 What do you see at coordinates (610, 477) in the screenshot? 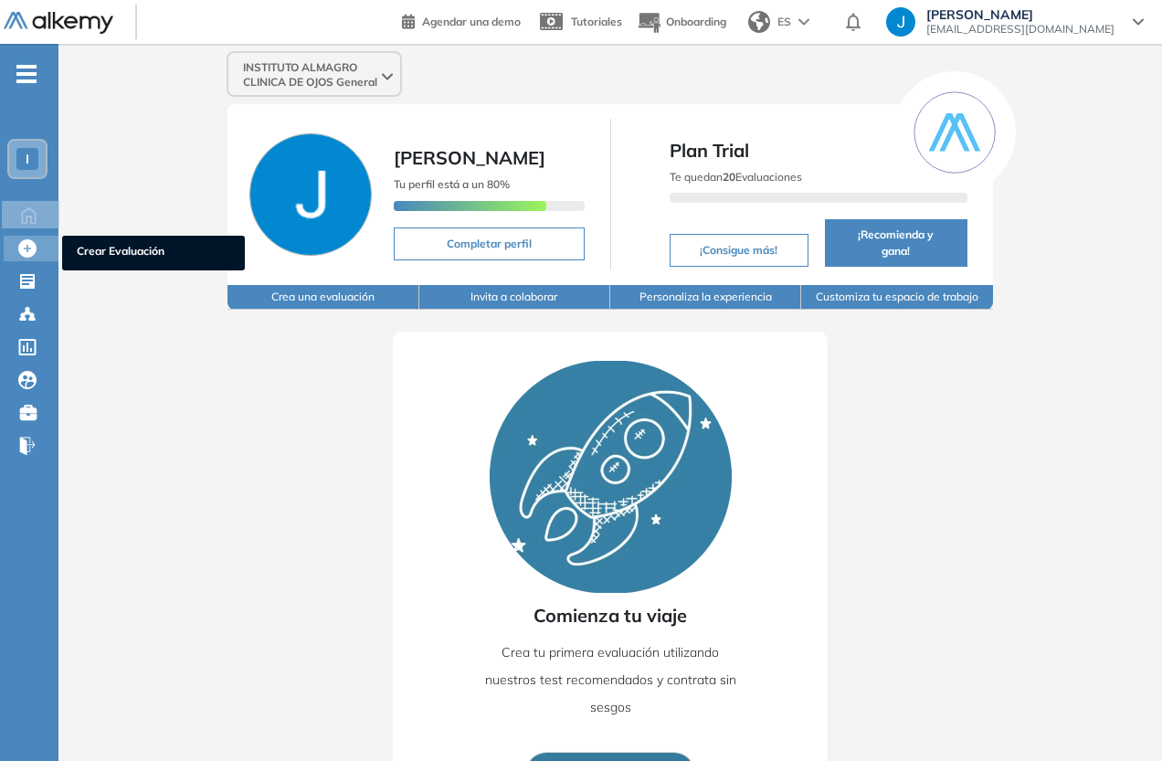
I see `img: Rocket` at bounding box center [610, 477].